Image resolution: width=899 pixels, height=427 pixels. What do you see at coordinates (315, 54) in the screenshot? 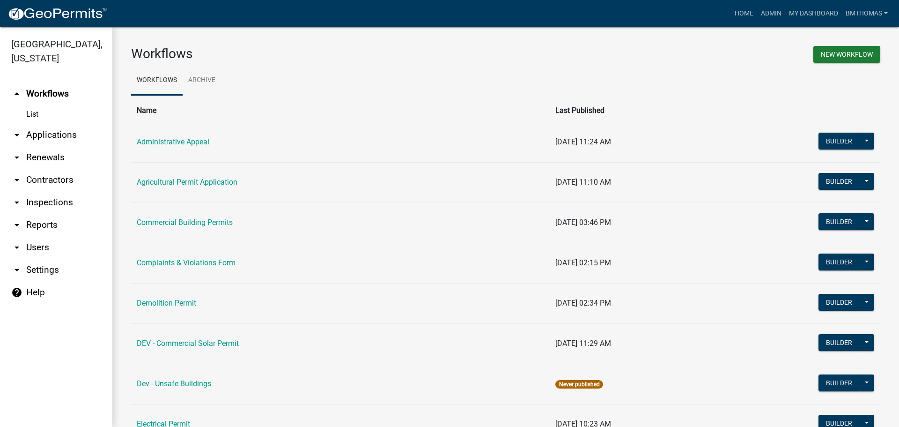
I see `h3: Workflows` at bounding box center [315, 54].